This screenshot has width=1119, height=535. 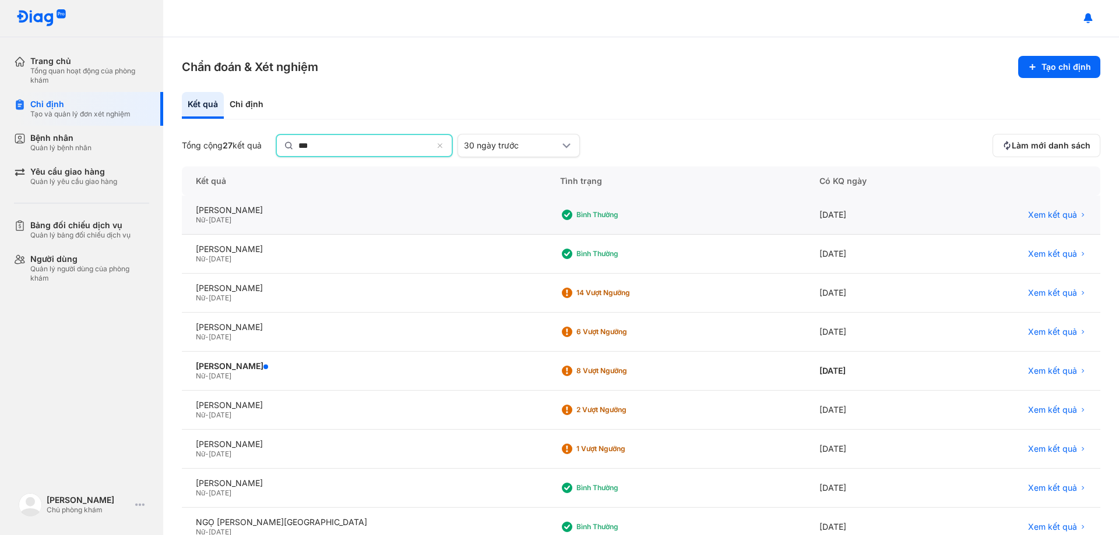 What do you see at coordinates (221, 146) in the screenshot?
I see `div: Tổng cộng kết quả` at bounding box center [221, 146].